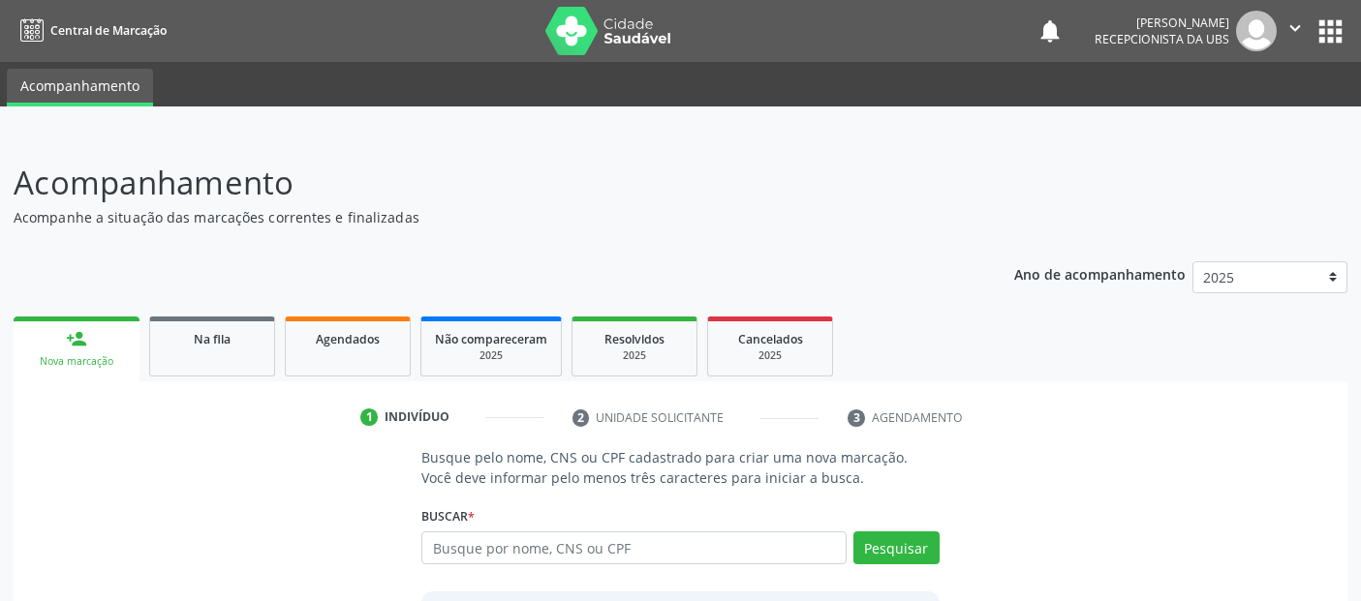  Describe the element at coordinates (90, 30) in the screenshot. I see `a: Central de Marcação` at that location.